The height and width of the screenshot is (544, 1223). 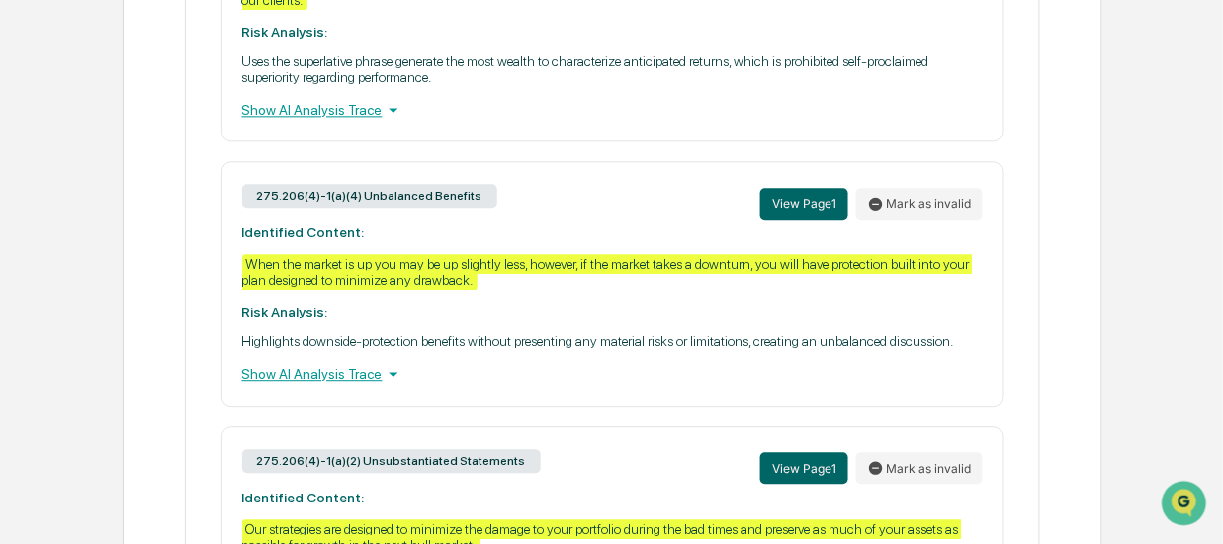 I want to click on span: Data Lookup, so click(x=82, y=296).